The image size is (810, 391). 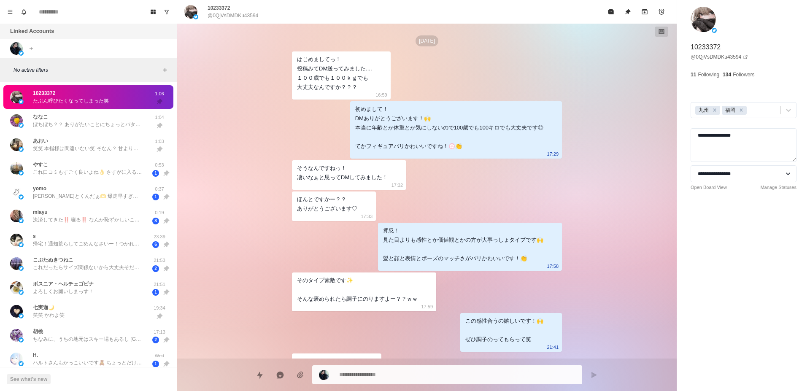 What do you see at coordinates (741, 110) in the screenshot?
I see `div: Remove 福岡` at bounding box center [741, 110].